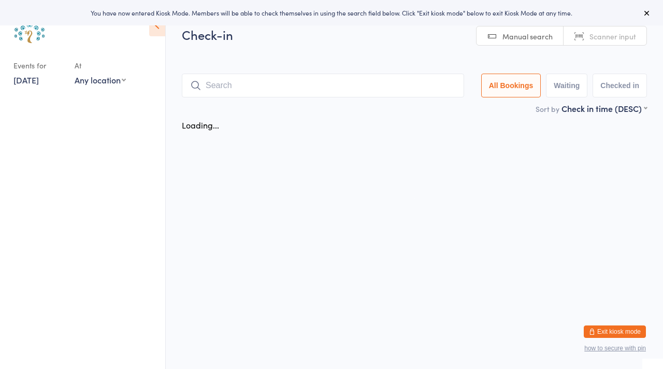 The width and height of the screenshot is (663, 369). What do you see at coordinates (30, 27) in the screenshot?
I see `img: Australian School of Meditation & Yoga` at bounding box center [30, 27].